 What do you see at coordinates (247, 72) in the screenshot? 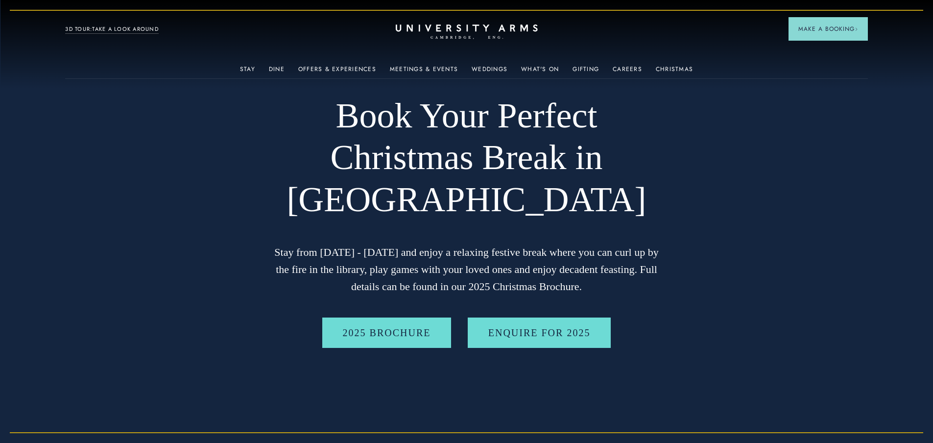
I see `a: Stay` at bounding box center [247, 72].